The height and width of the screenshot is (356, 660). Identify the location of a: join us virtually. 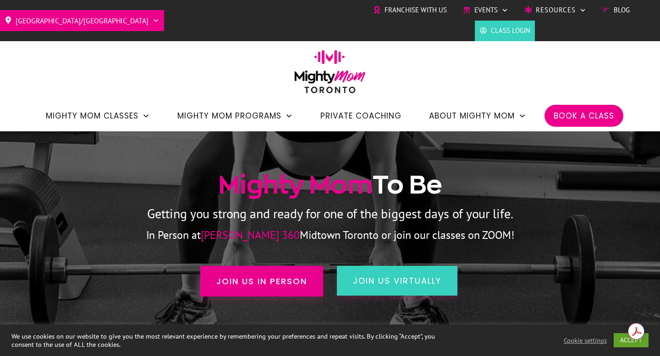
(397, 281).